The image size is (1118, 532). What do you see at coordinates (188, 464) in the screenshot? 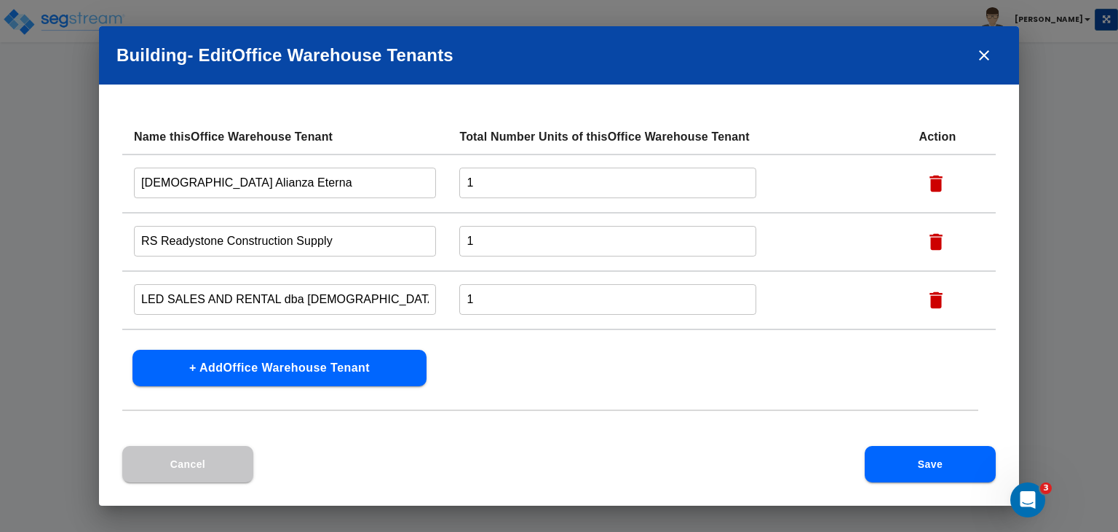
I see `button: Cancel` at bounding box center [188, 464].